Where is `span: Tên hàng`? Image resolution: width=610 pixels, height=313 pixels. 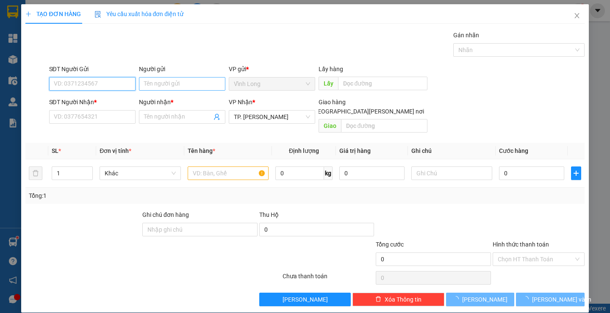
span: Tên hàng is located at coordinates (201, 151).